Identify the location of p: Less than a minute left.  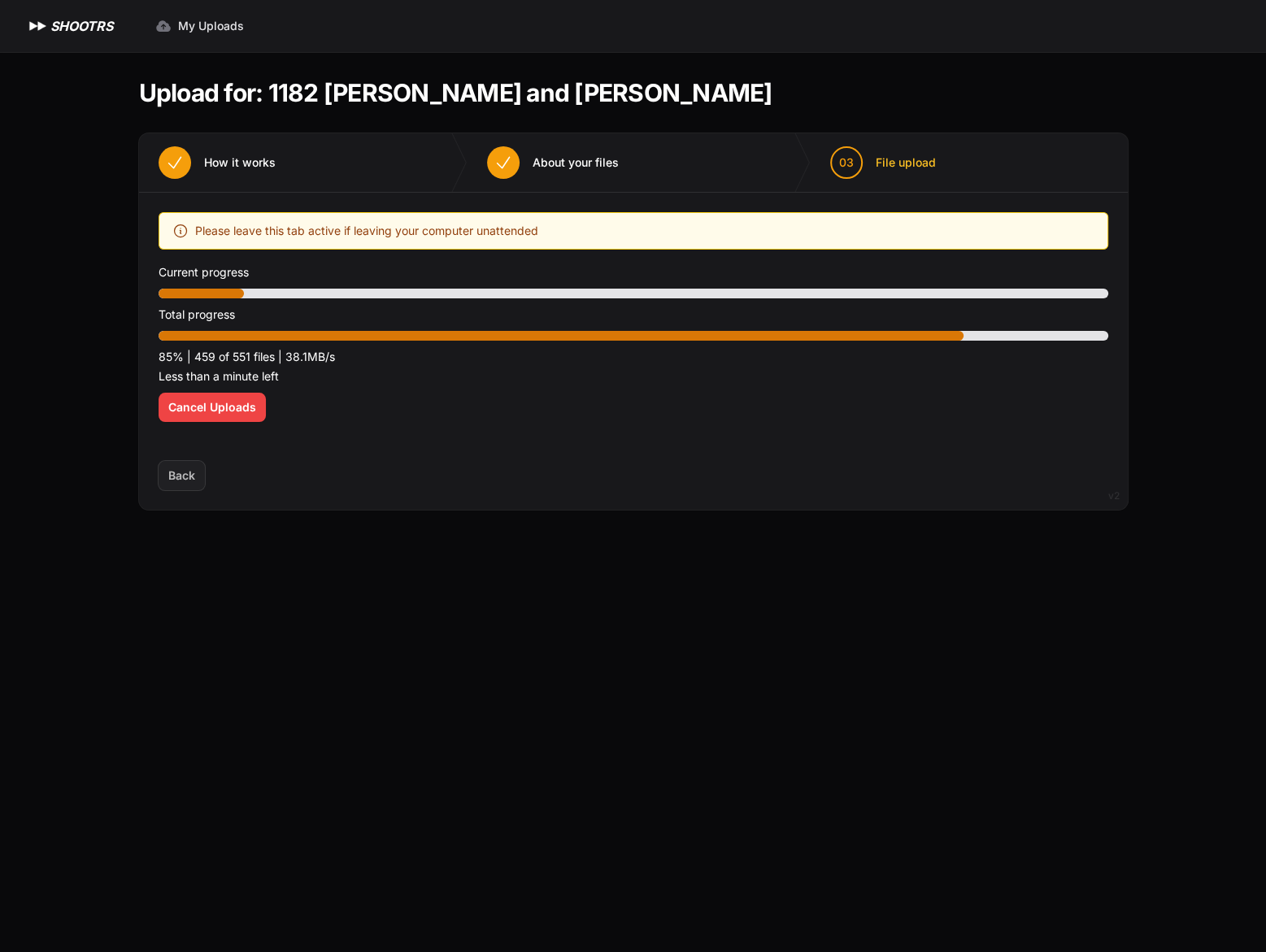
(633, 377).